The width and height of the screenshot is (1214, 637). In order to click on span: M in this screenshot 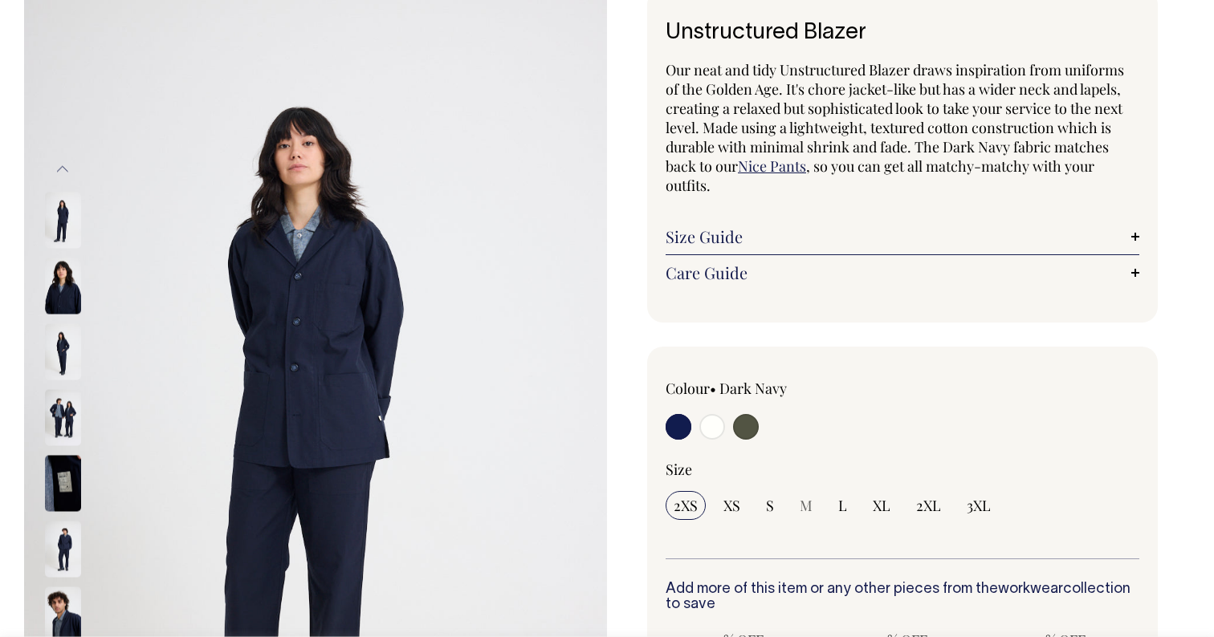, I will do `click(806, 506)`.